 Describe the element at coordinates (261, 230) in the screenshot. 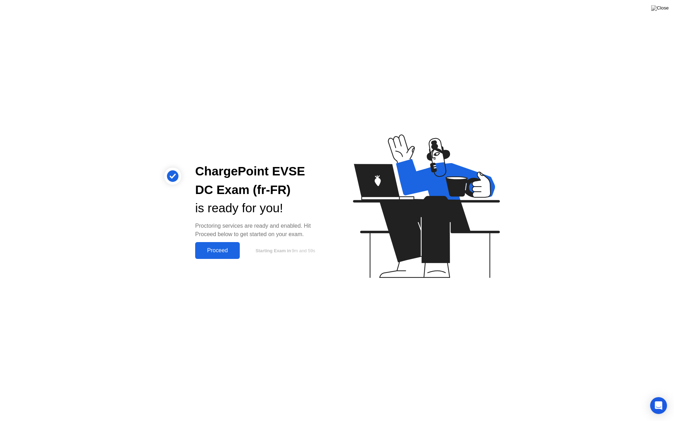

I see `div: Proctoring services are ready and enabled. Hit Proceed below to get started on your exam.` at that location.